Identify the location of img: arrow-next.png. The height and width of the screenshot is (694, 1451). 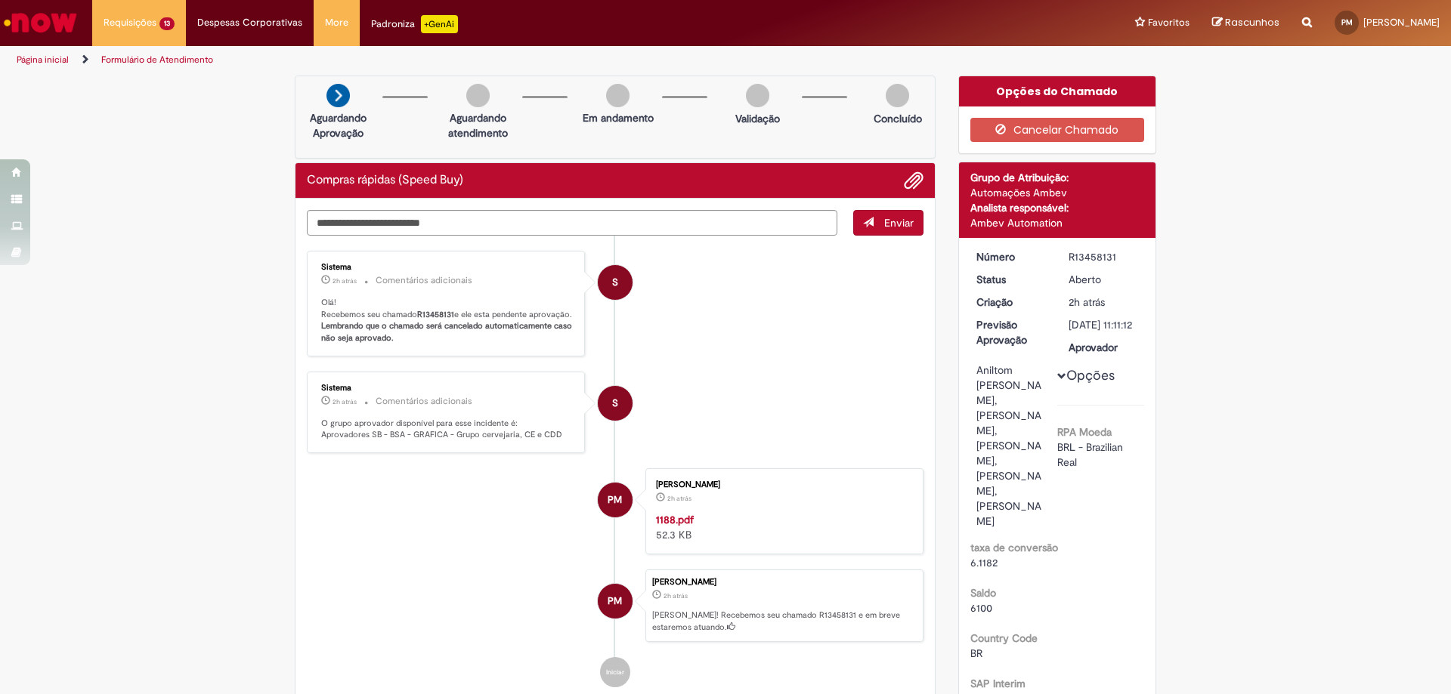
(338, 95).